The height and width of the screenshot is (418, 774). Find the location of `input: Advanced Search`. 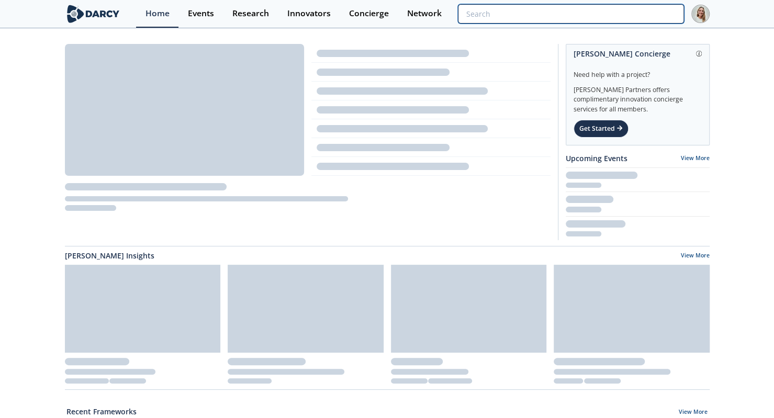

input: Advanced Search is located at coordinates (570, 14).